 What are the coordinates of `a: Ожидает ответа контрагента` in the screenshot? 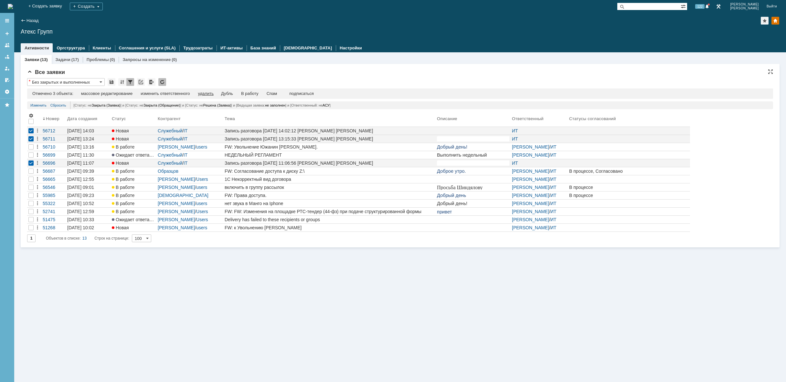 It's located at (133, 155).